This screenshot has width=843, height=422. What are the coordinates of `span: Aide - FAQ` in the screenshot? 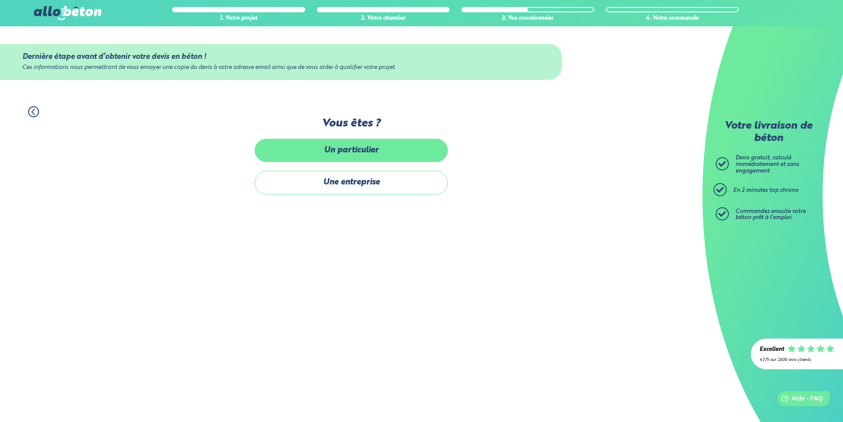 It's located at (42, 11).